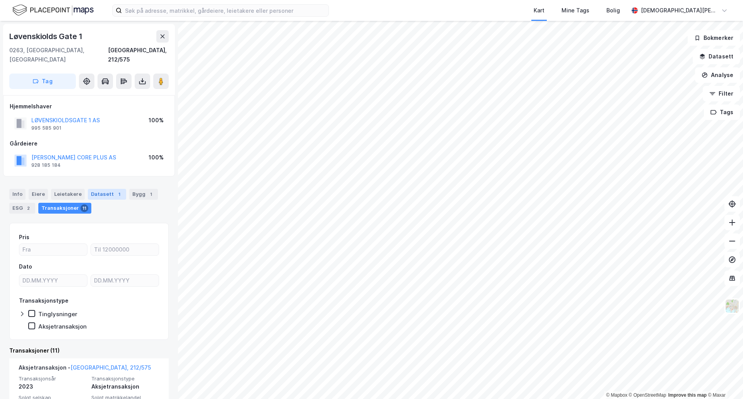 This screenshot has height=399, width=743. Describe the element at coordinates (575, 10) in the screenshot. I see `div: Mine Tags` at that location.